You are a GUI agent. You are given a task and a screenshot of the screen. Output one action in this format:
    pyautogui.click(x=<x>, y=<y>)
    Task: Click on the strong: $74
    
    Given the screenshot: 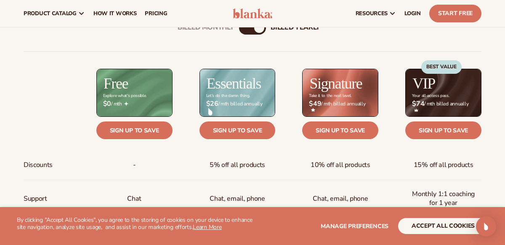 What is the action you would take?
    pyautogui.click(x=418, y=104)
    